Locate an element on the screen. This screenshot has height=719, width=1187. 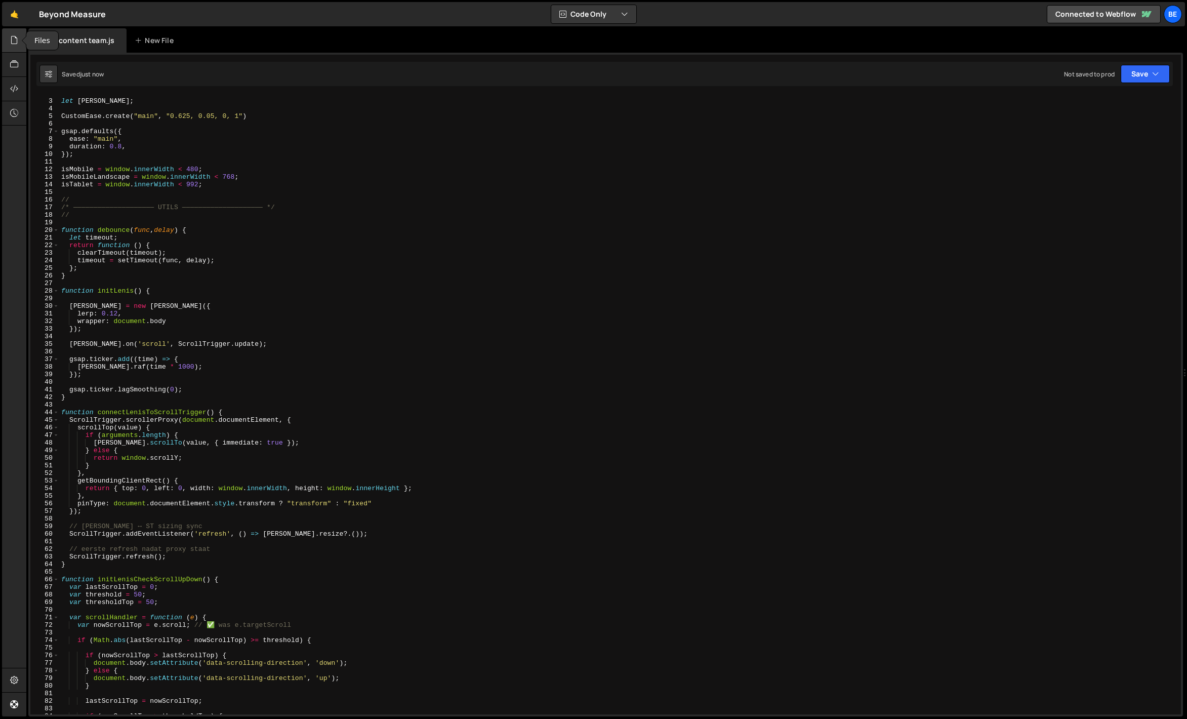
div: 21 is located at coordinates (45, 237).